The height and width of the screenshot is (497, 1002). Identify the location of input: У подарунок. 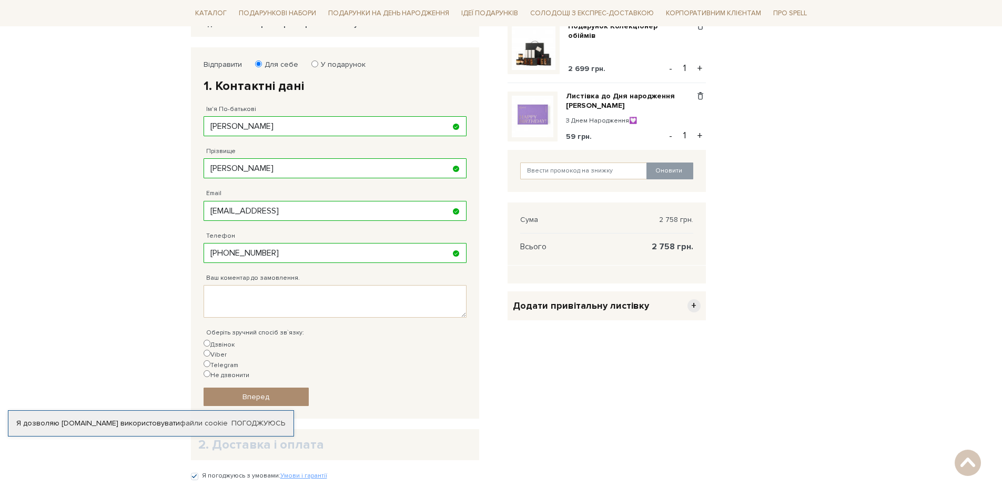
(314, 64).